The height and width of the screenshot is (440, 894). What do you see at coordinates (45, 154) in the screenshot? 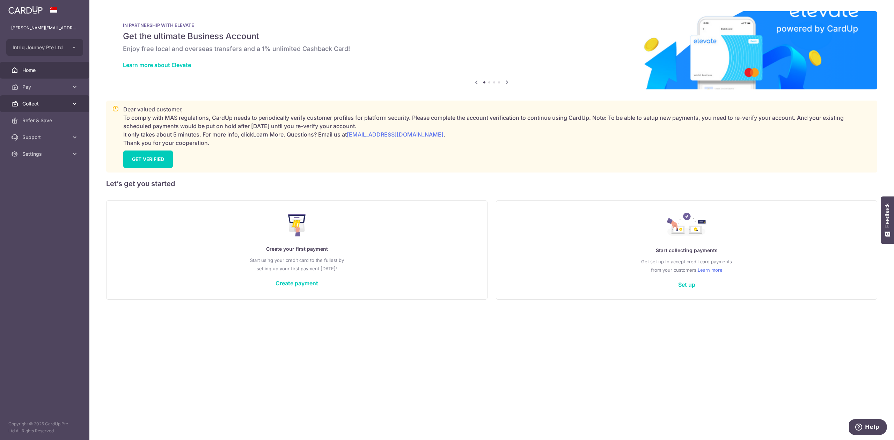
I see `span: Settings` at bounding box center [45, 154].